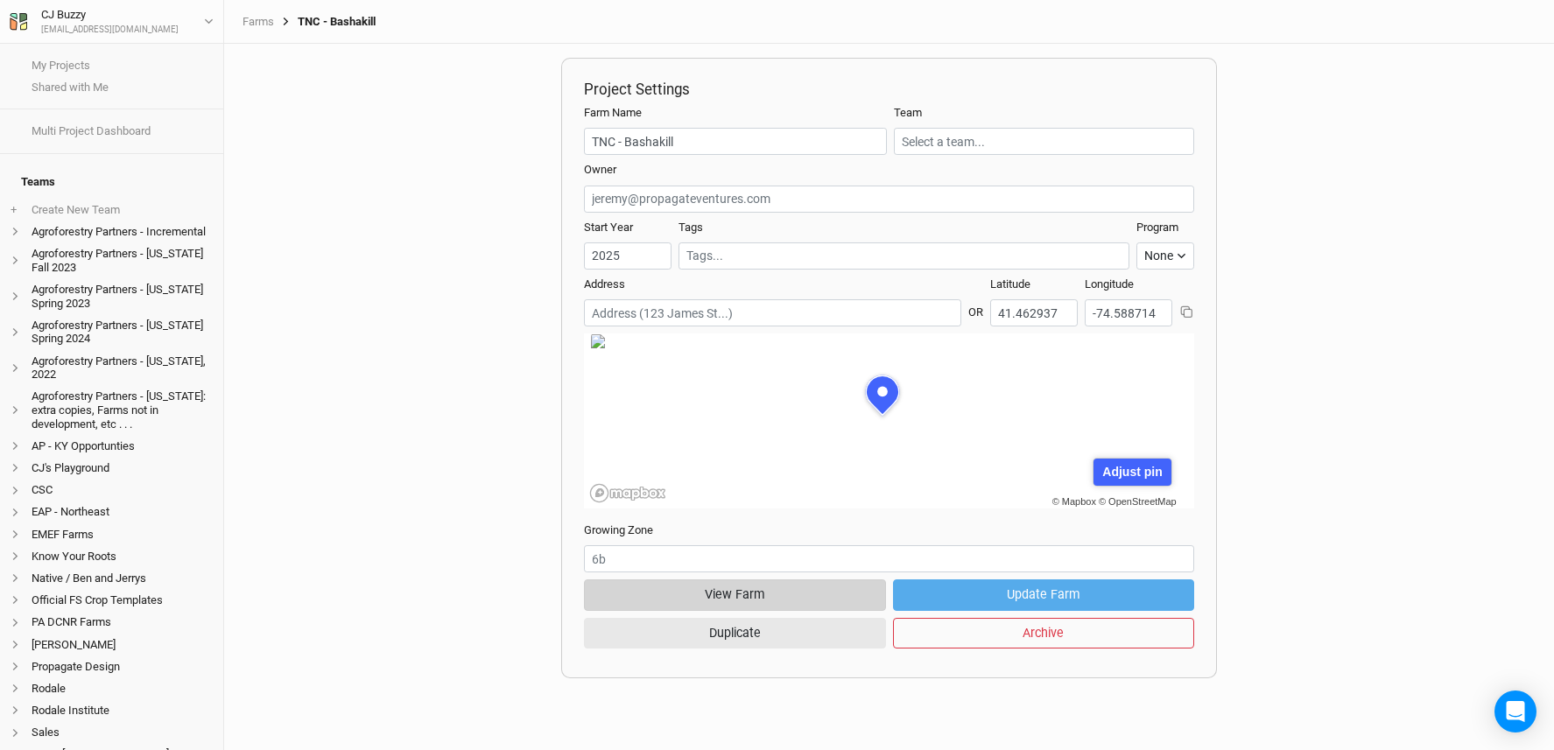 Image resolution: width=1554 pixels, height=750 pixels. What do you see at coordinates (618, 530) in the screenshot?
I see `label: Growing Zone` at bounding box center [618, 530].